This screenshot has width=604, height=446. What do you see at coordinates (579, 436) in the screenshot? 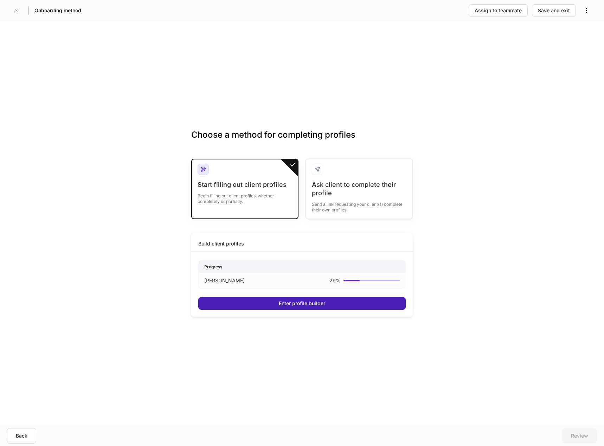
I see `div: Review` at bounding box center [579, 436].